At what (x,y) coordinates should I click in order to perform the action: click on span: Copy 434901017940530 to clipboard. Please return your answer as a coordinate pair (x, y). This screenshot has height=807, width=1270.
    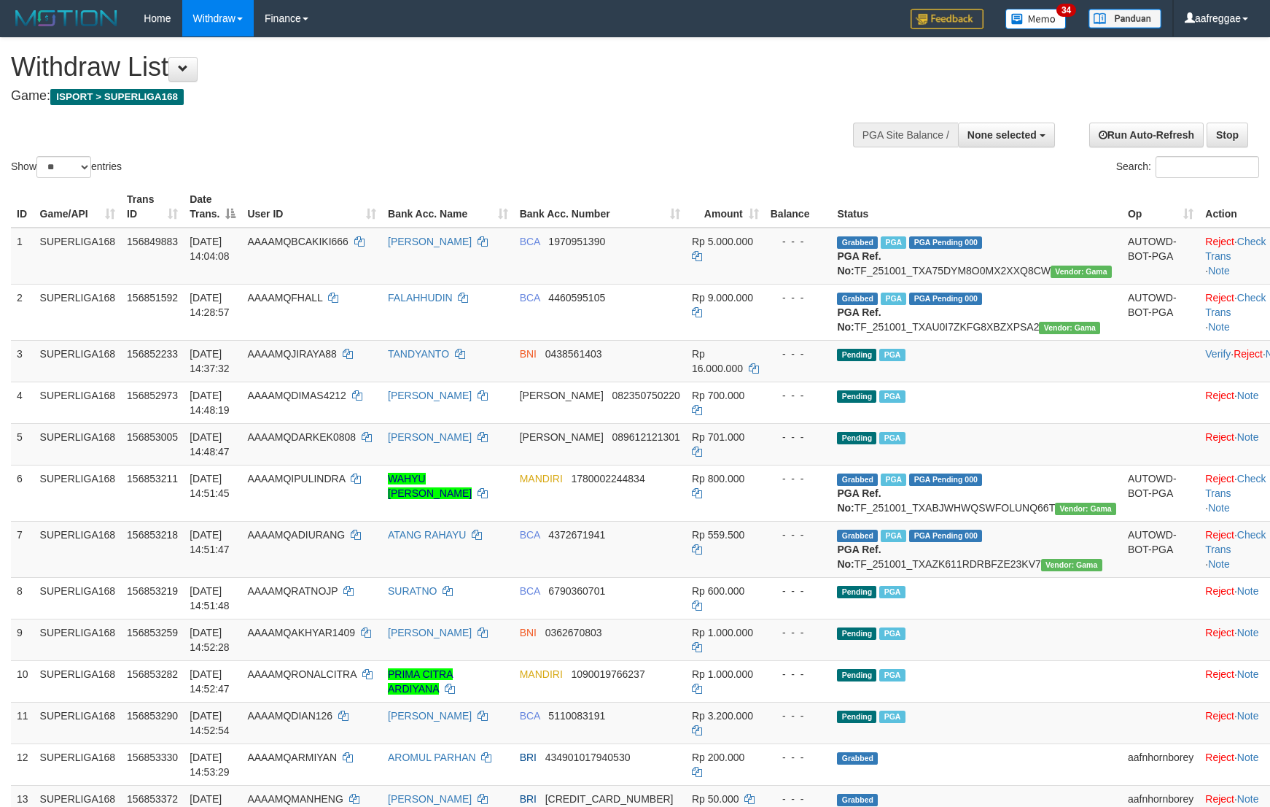
    Looking at the image, I should click on (588, 757).